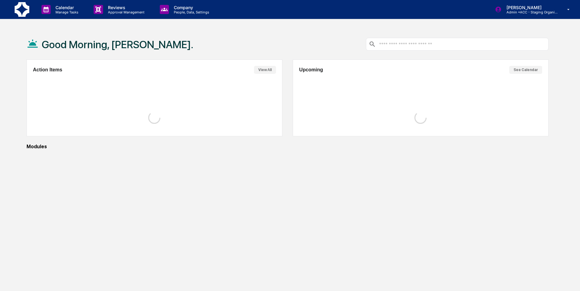 The width and height of the screenshot is (580, 291). I want to click on img: logo, so click(22, 9).